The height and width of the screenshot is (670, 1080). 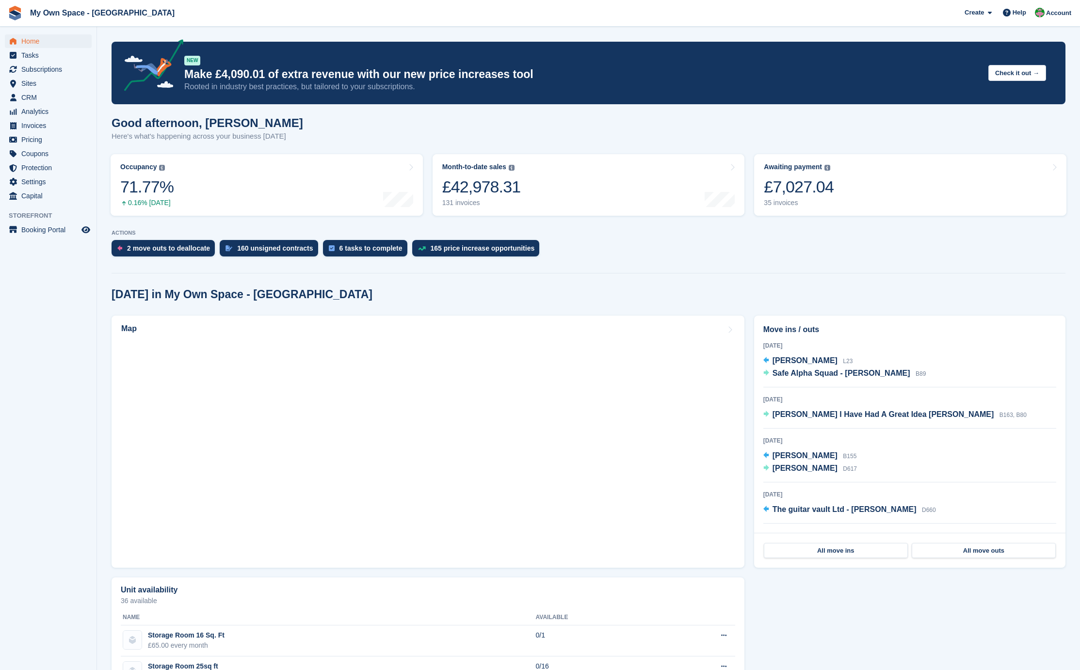 What do you see at coordinates (1059, 13) in the screenshot?
I see `span: Account` at bounding box center [1059, 13].